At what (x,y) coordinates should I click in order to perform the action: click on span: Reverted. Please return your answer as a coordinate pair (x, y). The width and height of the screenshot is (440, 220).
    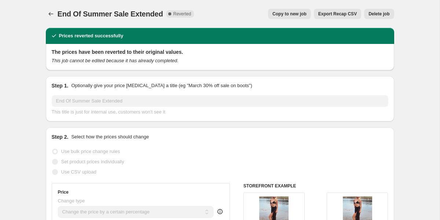
    Looking at the image, I should click on (182, 14).